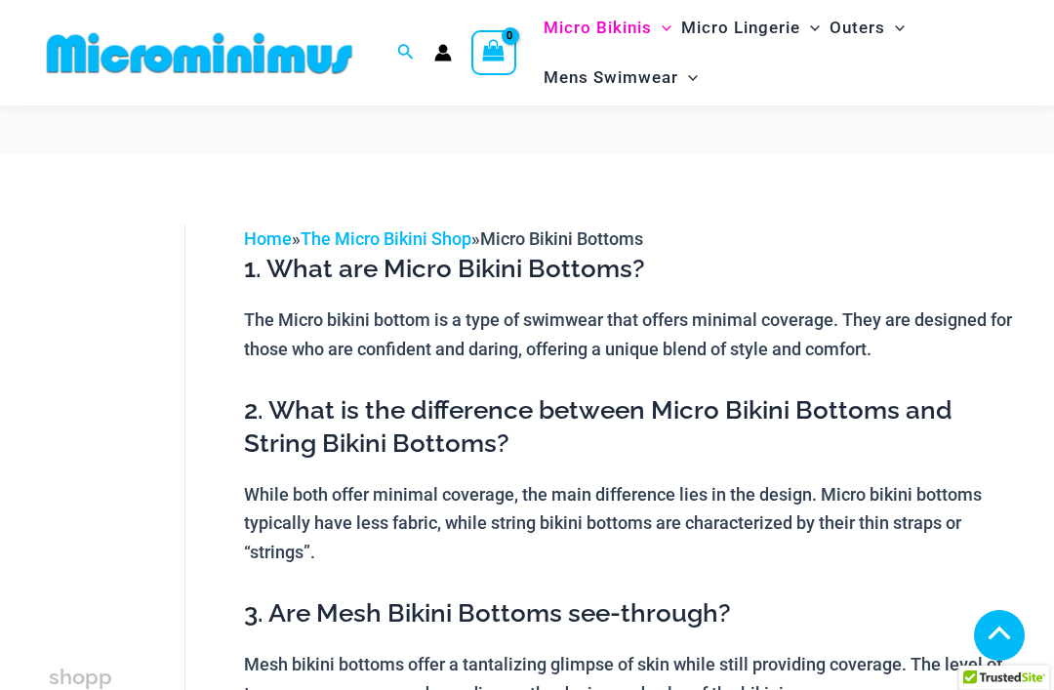 This screenshot has height=690, width=1054. I want to click on h3: 3. Are Mesh Bikini Bottoms see-through?, so click(628, 614).